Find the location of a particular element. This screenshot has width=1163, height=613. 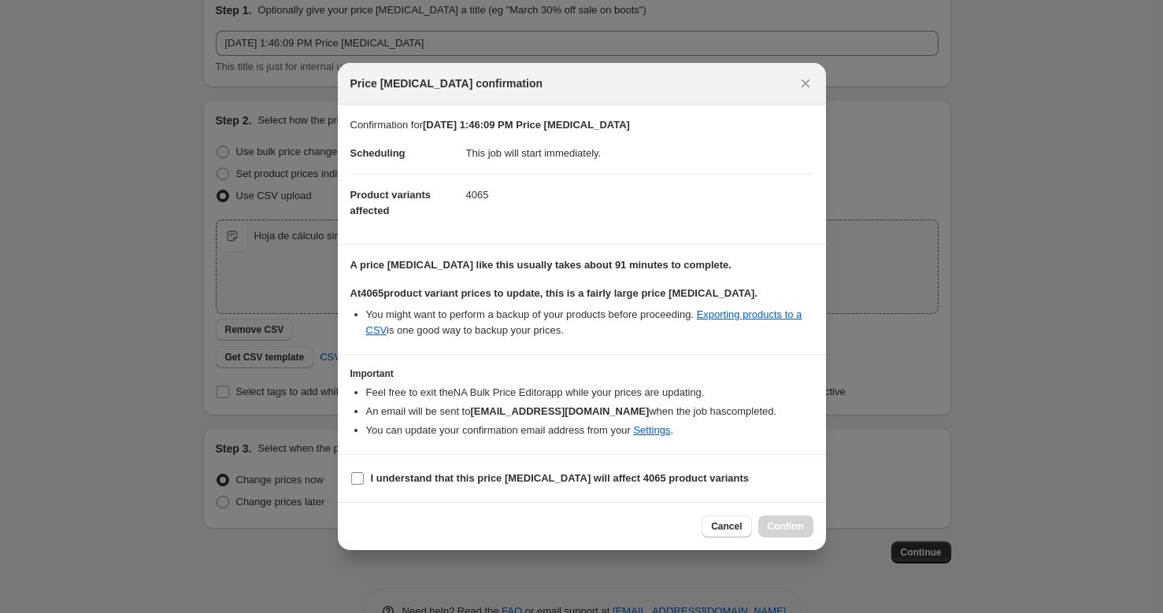

span: Product variants affected is located at coordinates (390, 202).